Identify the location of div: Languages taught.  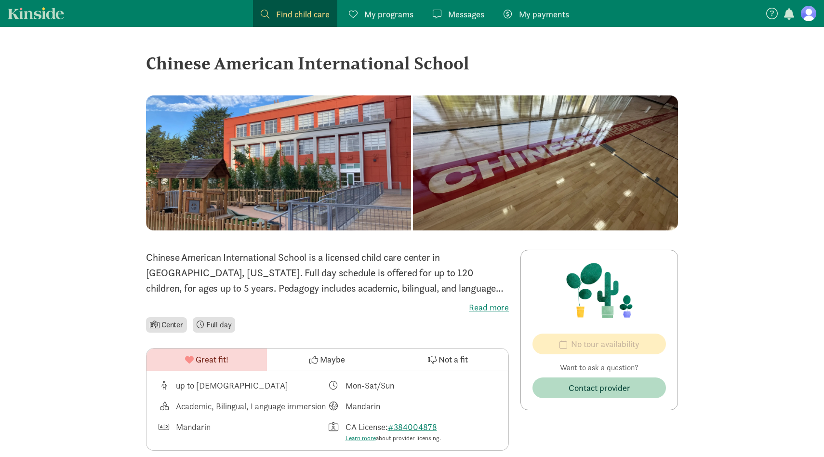
(413, 406).